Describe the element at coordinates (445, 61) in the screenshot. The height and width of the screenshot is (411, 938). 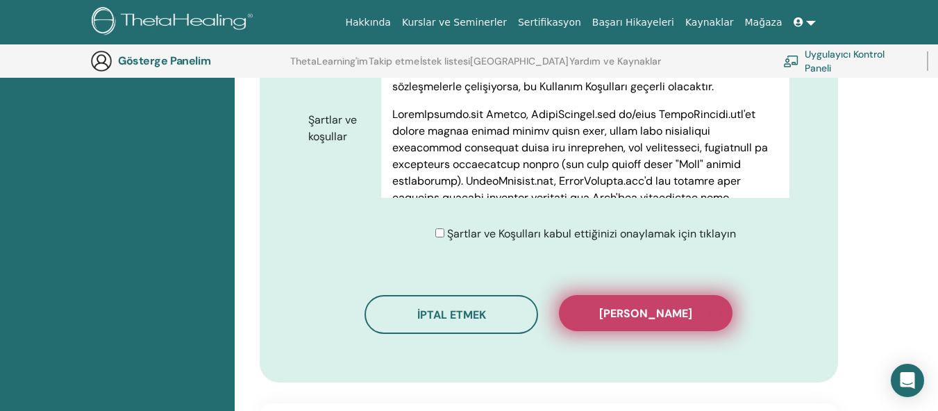
I see `font: İstek listesi` at that location.